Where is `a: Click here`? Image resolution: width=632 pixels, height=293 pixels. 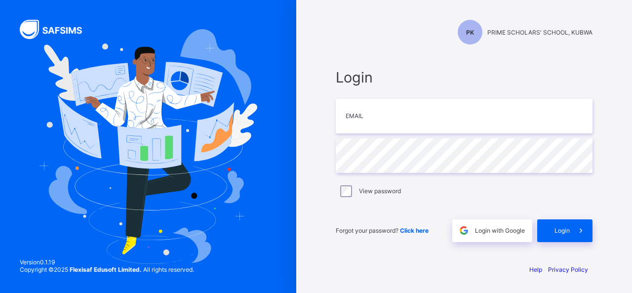 a: Click here is located at coordinates (414, 230).